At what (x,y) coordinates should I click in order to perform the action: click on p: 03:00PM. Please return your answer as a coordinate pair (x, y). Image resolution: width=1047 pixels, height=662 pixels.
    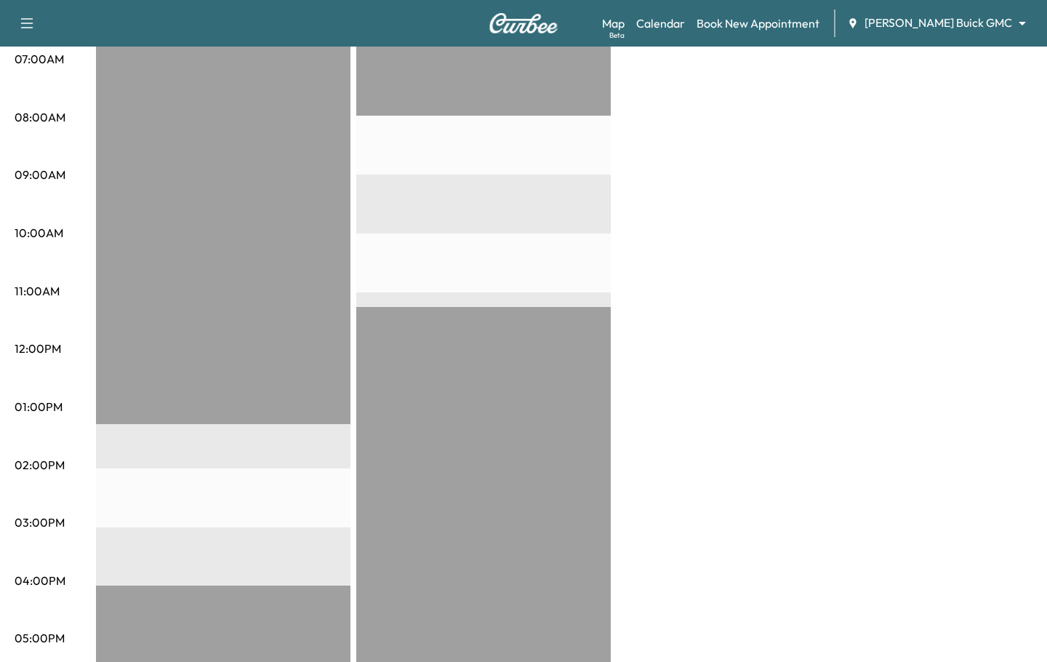
    Looking at the image, I should click on (39, 522).